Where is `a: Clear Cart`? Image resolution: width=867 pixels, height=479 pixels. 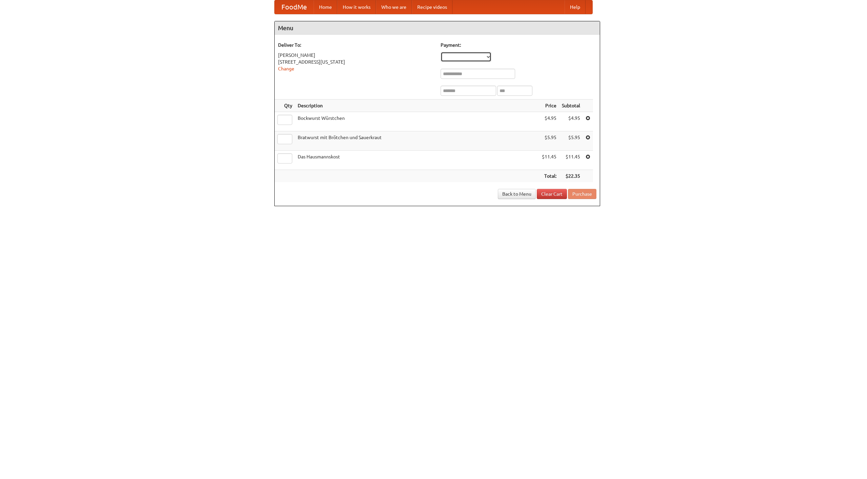
a: Clear Cart is located at coordinates (551, 194).